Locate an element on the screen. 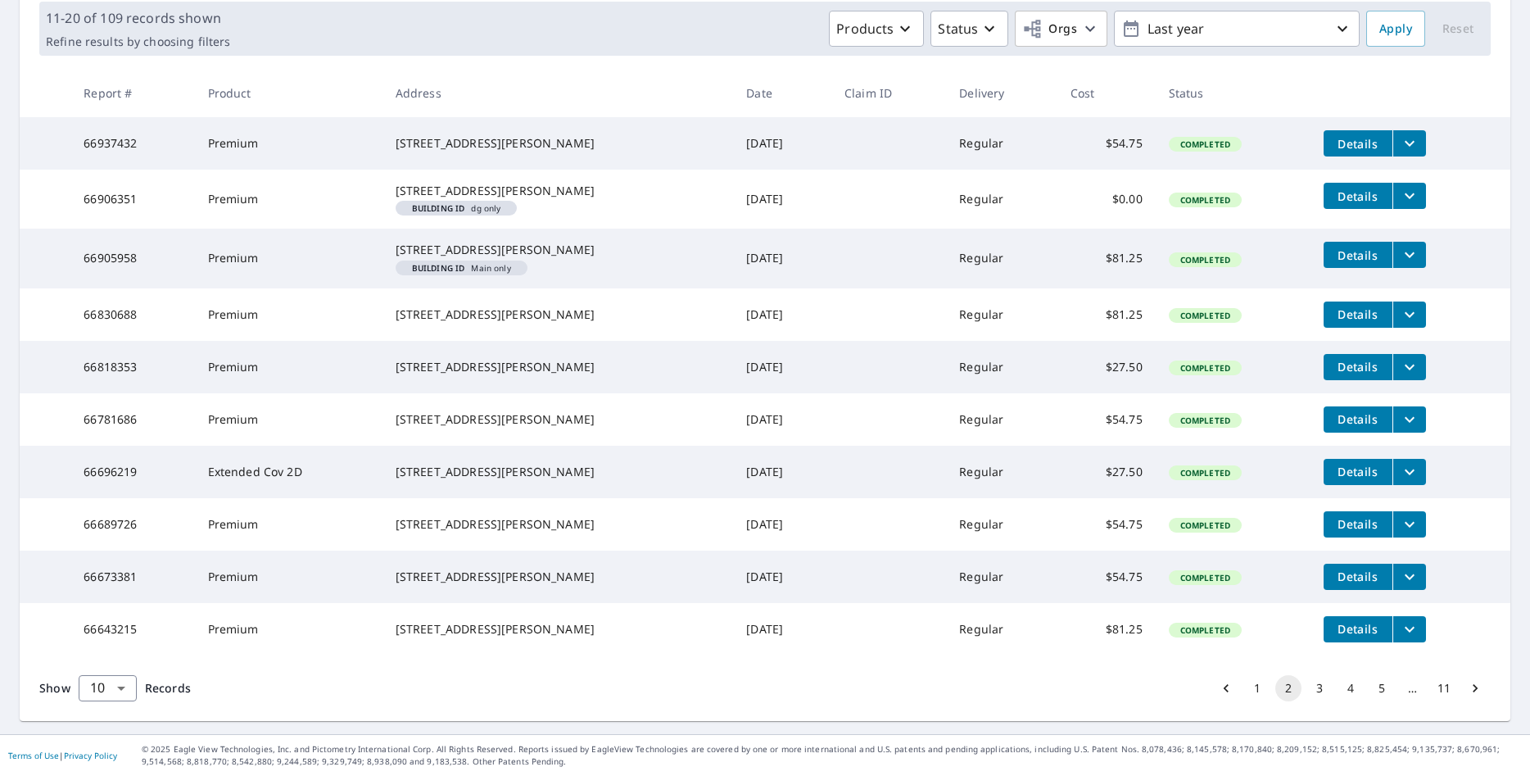 Image resolution: width=1530 pixels, height=776 pixels. button: Go to page 5 is located at coordinates (1382, 688).